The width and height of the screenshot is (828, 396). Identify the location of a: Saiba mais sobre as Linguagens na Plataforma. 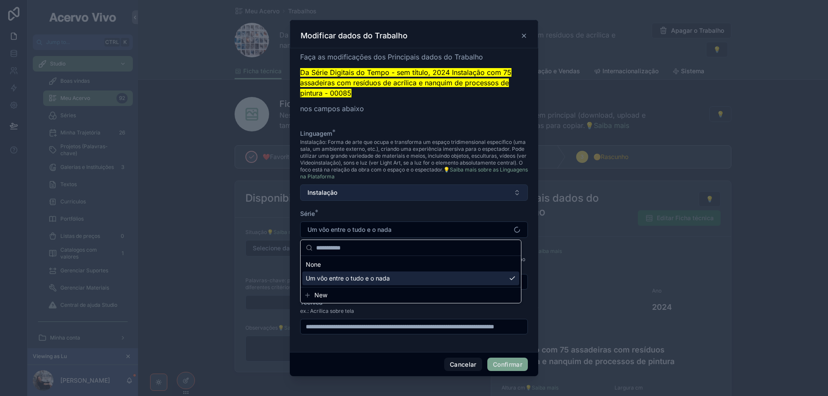
(414, 173).